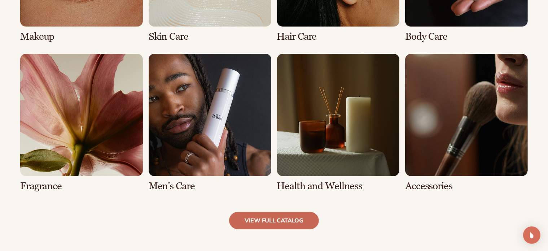  Describe the element at coordinates (210, 123) in the screenshot. I see `div: 6 / 8` at that location.